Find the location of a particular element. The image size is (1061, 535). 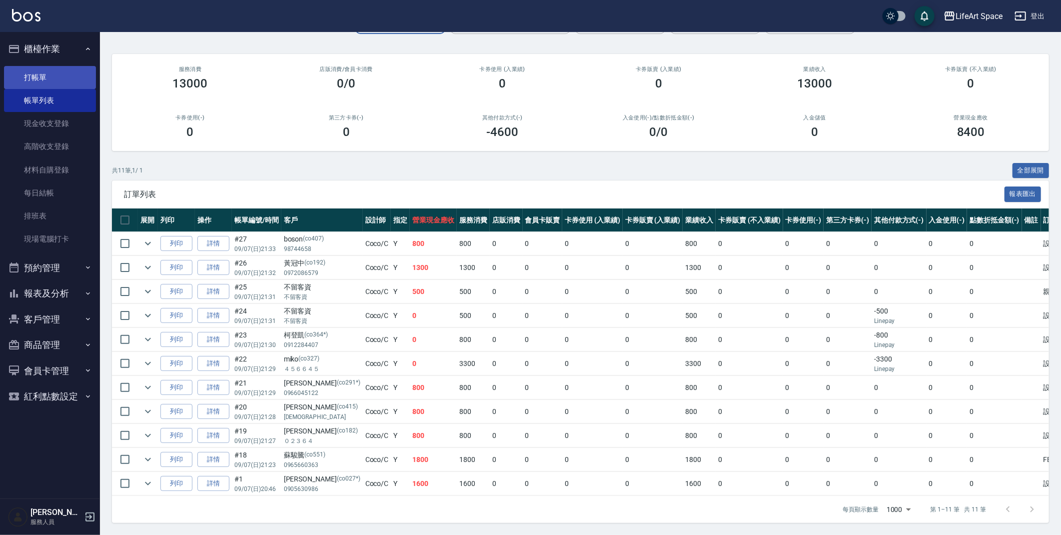

p: Linepay is located at coordinates (899, 321).